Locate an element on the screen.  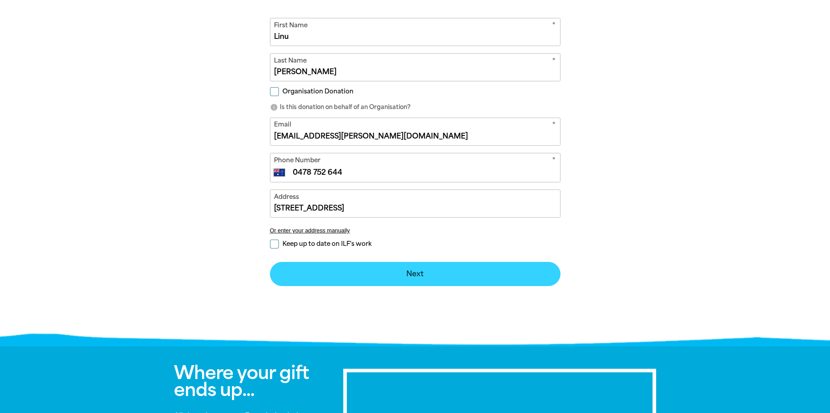
input: Organisation Donation is located at coordinates (274, 92).